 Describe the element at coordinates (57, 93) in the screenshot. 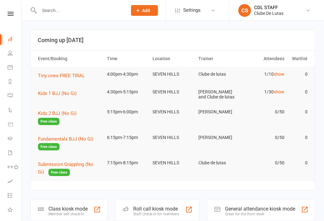

I see `span: Kids 1 BJJ (No Gi)` at that location.